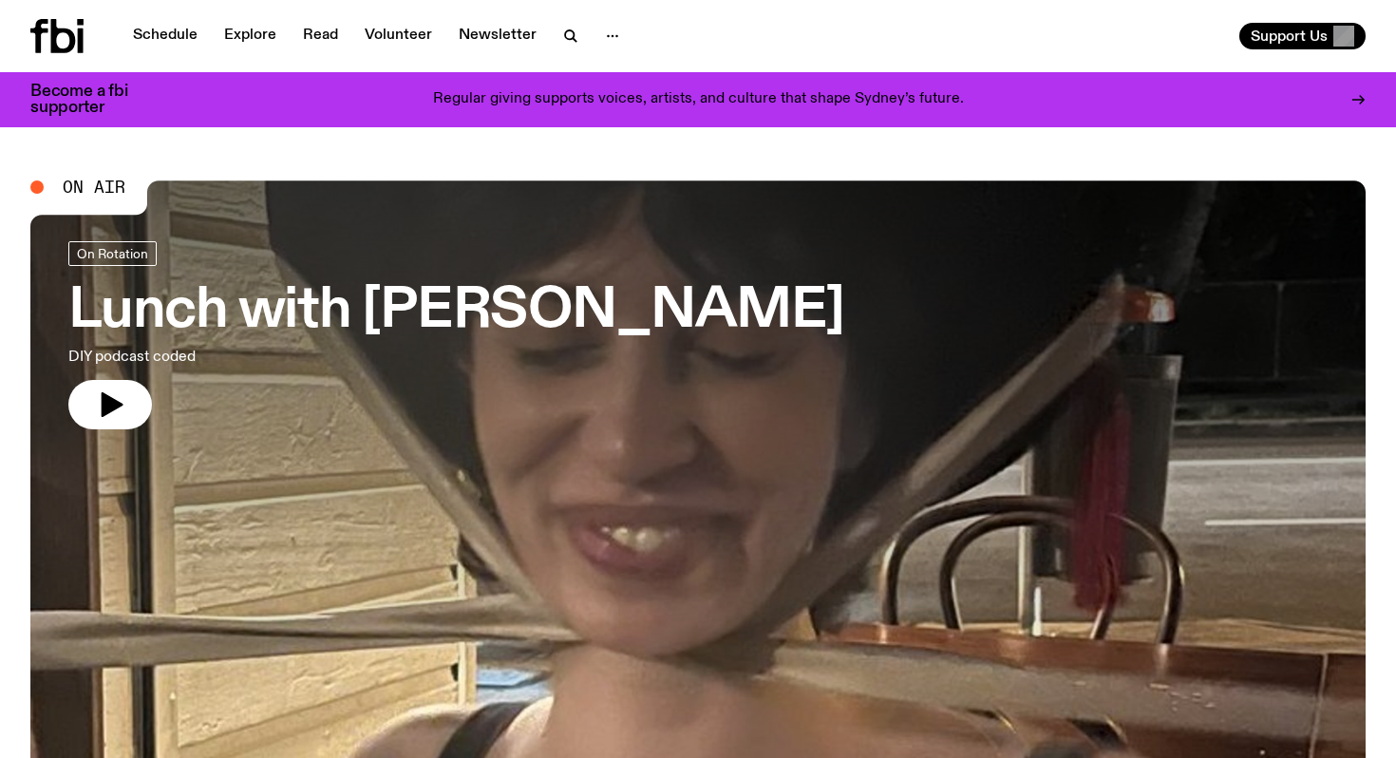 The width and height of the screenshot is (1396, 758). Describe the element at coordinates (165, 36) in the screenshot. I see `a: Schedule` at that location.